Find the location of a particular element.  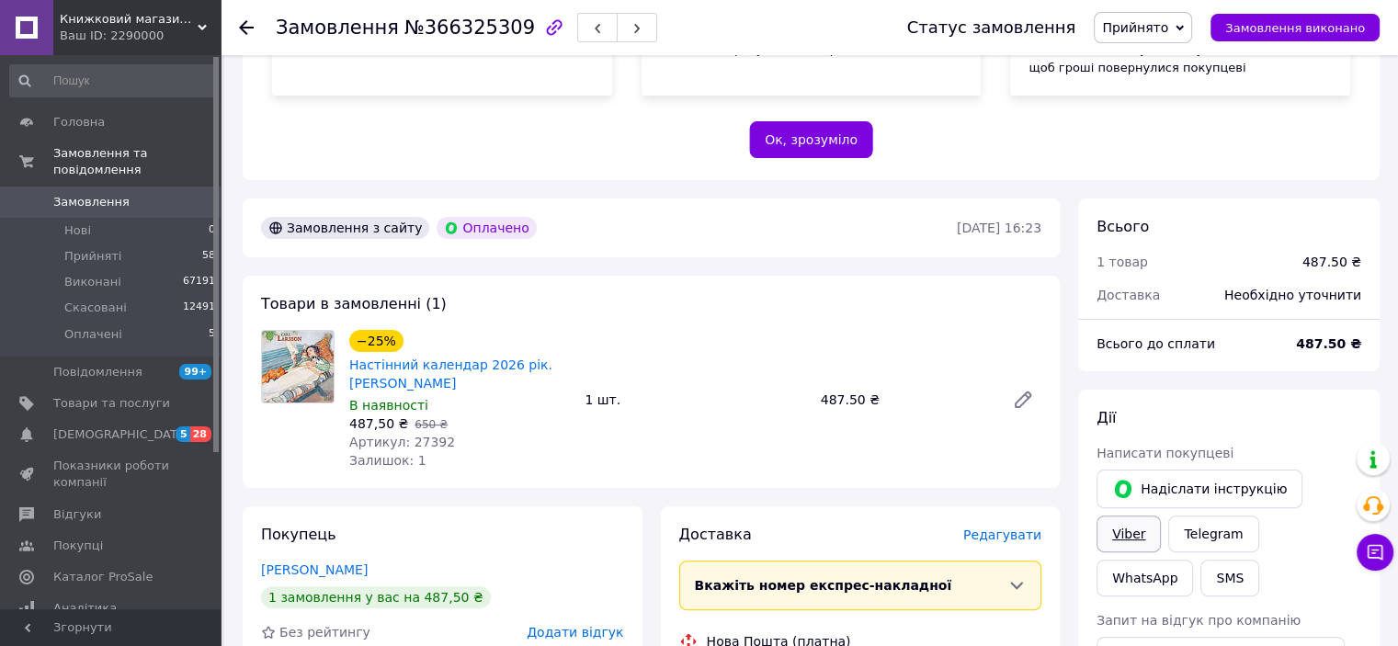

span: Товари та послуги is located at coordinates (111, 404).